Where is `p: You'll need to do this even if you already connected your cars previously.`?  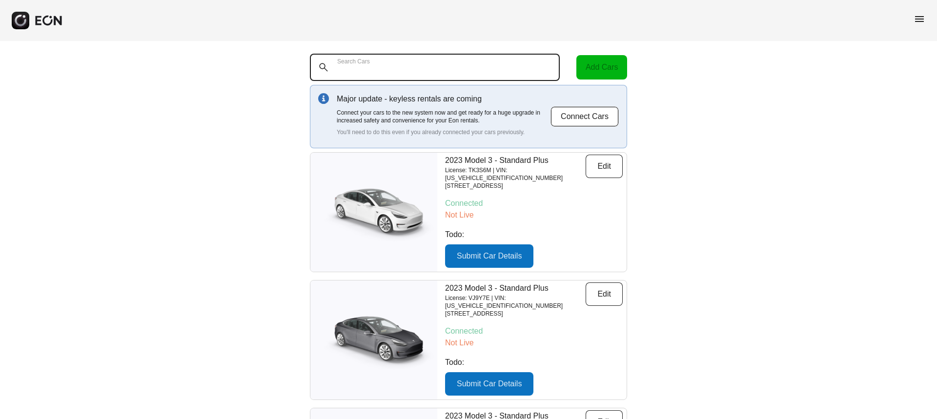 p: You'll need to do this even if you already connected your cars previously. is located at coordinates (444, 132).